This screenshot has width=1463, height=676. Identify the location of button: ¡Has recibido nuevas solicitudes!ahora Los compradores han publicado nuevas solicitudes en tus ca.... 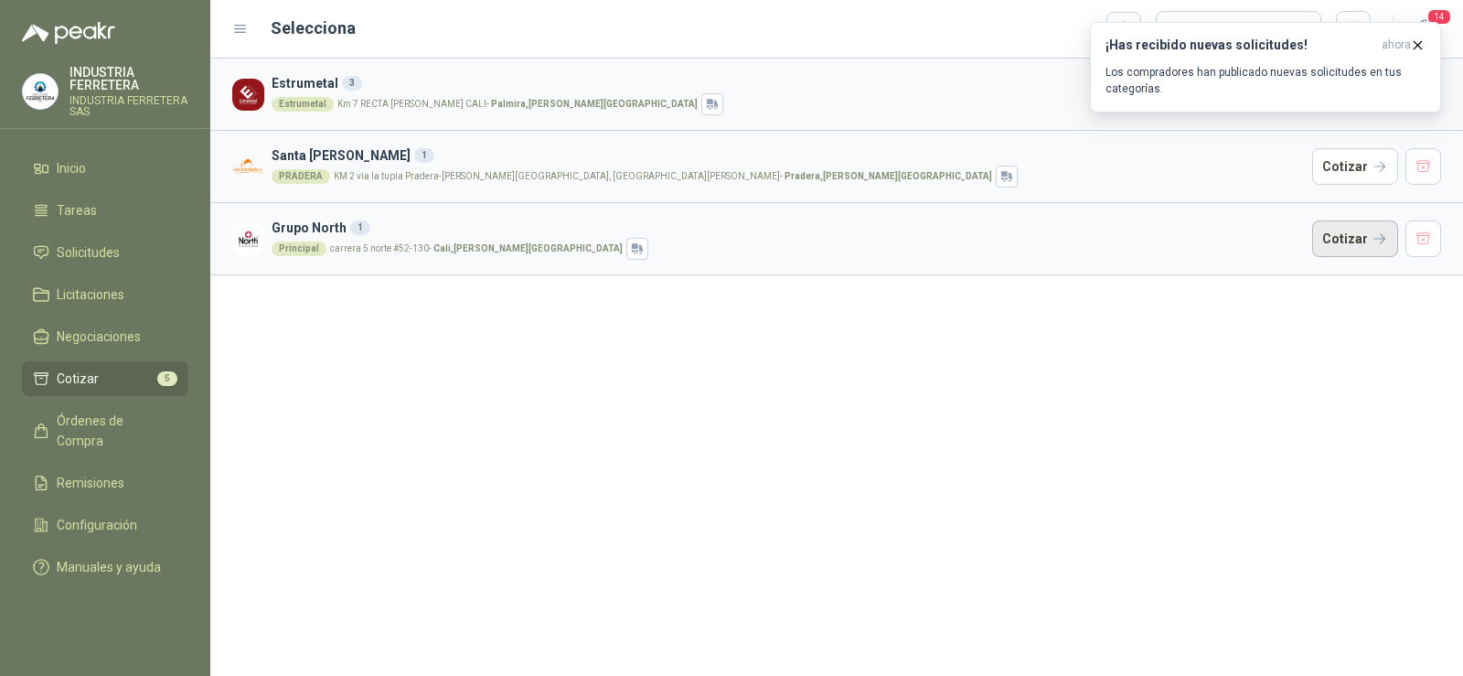
(1266, 67).